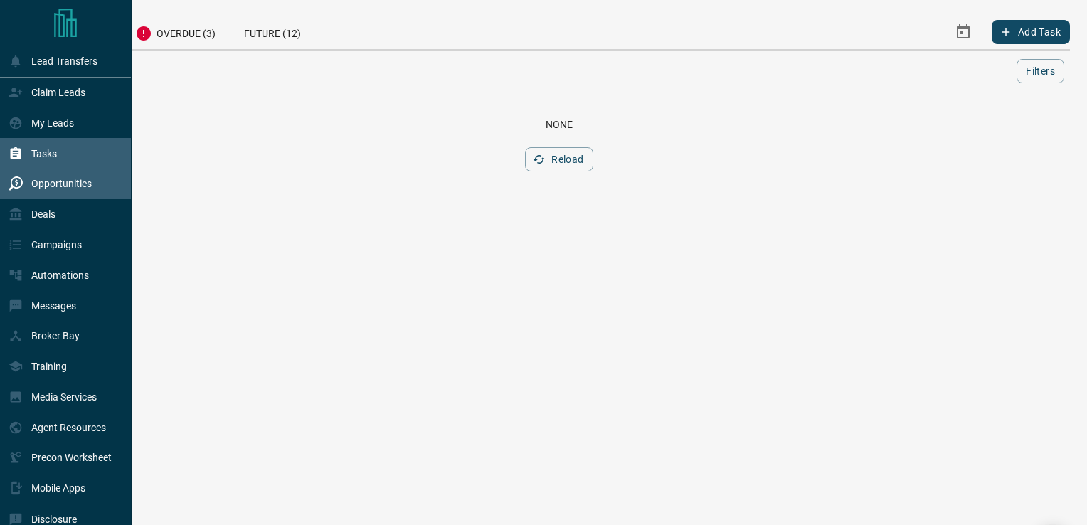 This screenshot has width=1087, height=525. I want to click on div: Overdue (3), so click(175, 31).